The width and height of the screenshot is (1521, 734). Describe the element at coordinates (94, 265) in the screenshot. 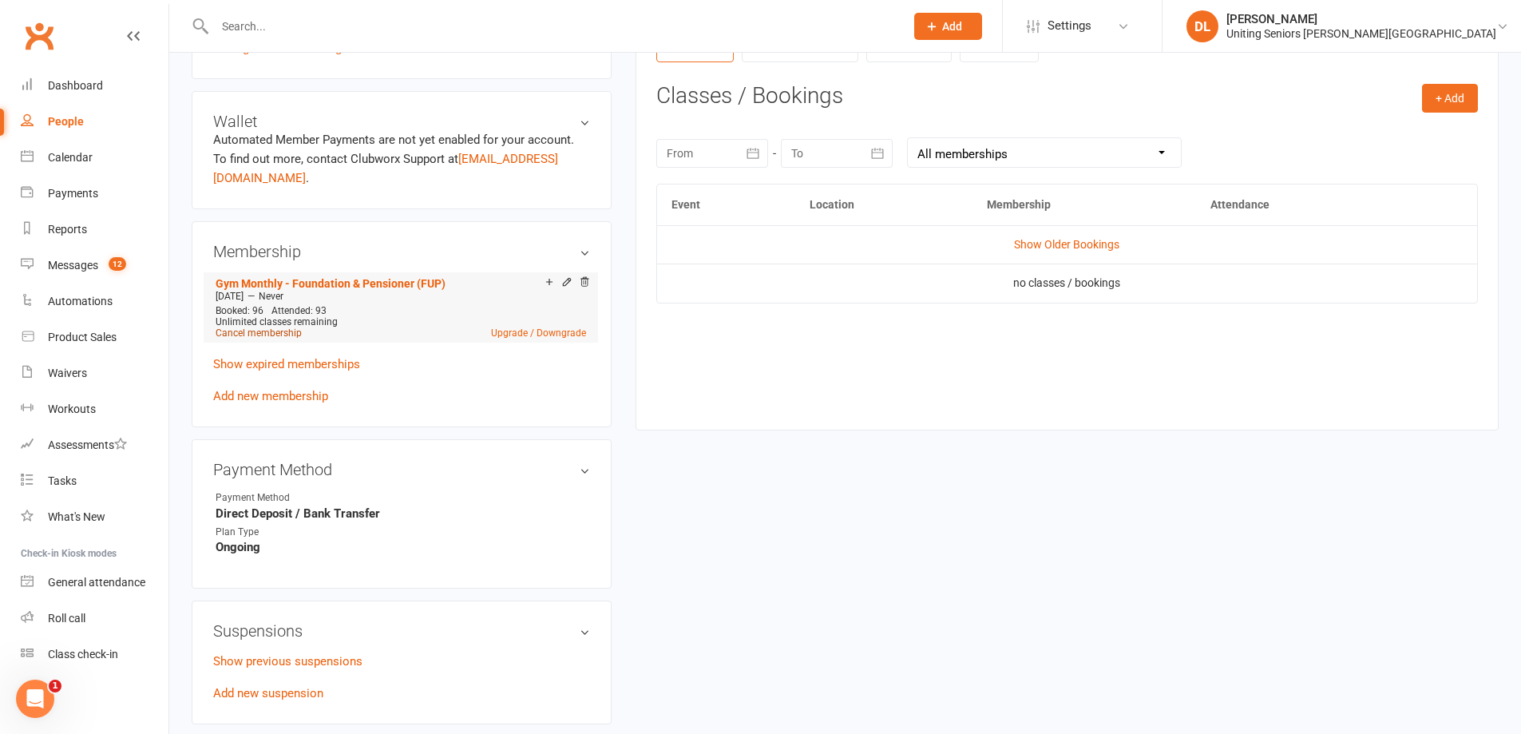

I see `a: Messages 12` at that location.